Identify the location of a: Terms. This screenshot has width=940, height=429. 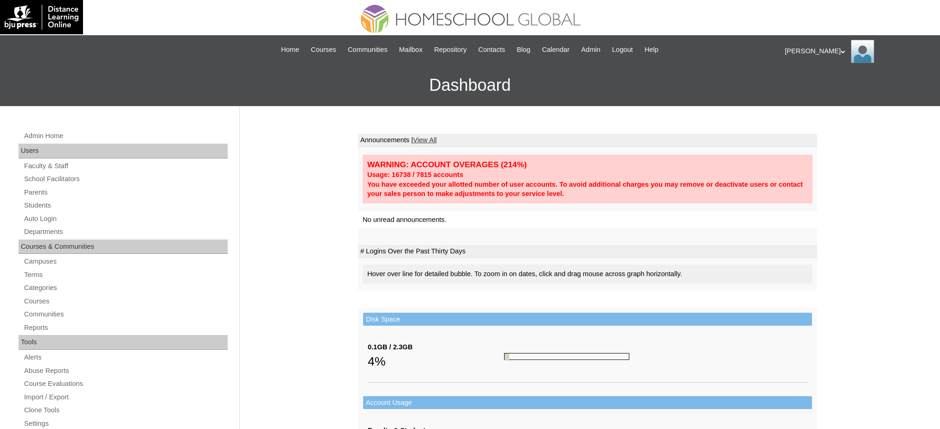
(125, 275).